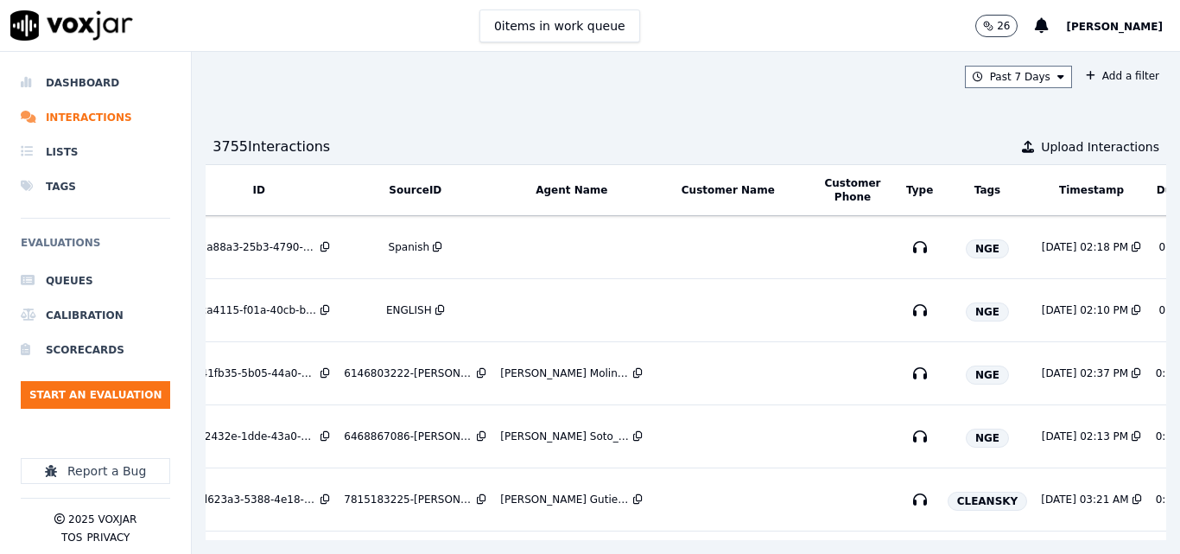 The width and height of the screenshot is (1180, 554). What do you see at coordinates (259, 190) in the screenshot?
I see `button: ID` at bounding box center [259, 190].